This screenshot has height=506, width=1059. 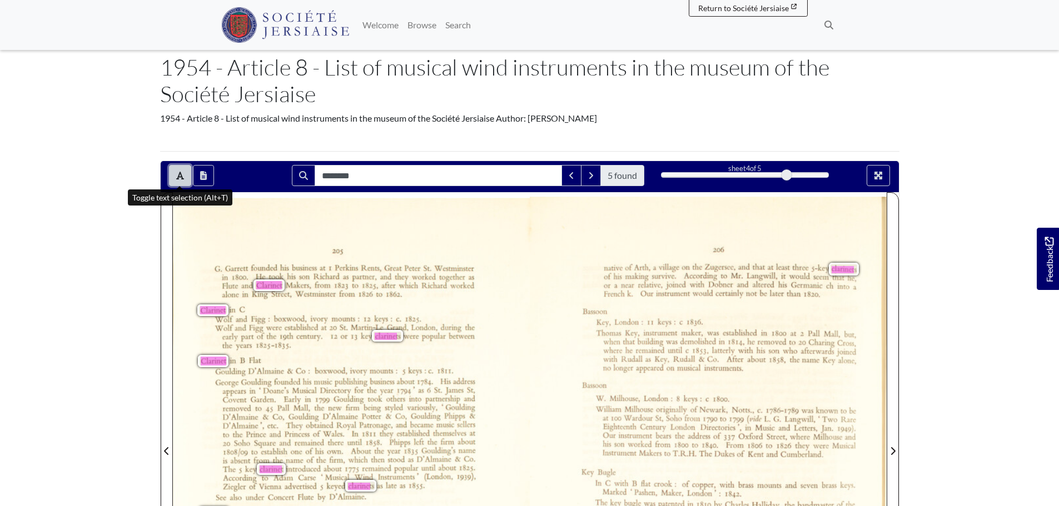 I want to click on span: instruments., so click(x=722, y=368).